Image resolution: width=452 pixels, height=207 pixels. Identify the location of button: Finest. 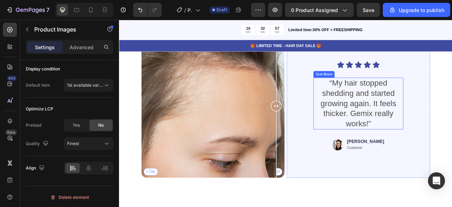
(89, 143).